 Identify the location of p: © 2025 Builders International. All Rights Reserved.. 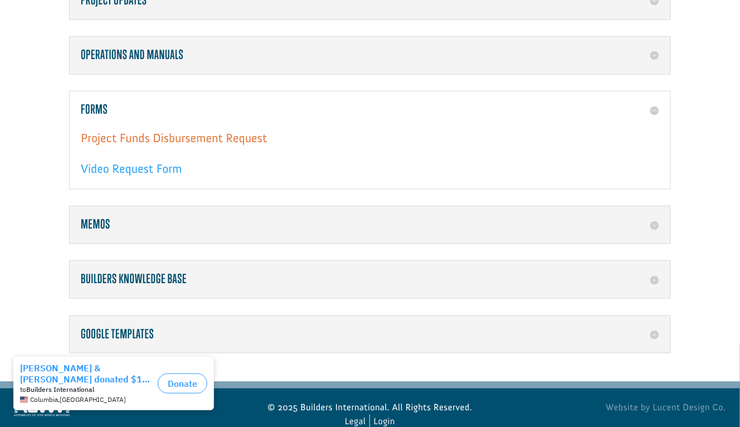
(370, 407).